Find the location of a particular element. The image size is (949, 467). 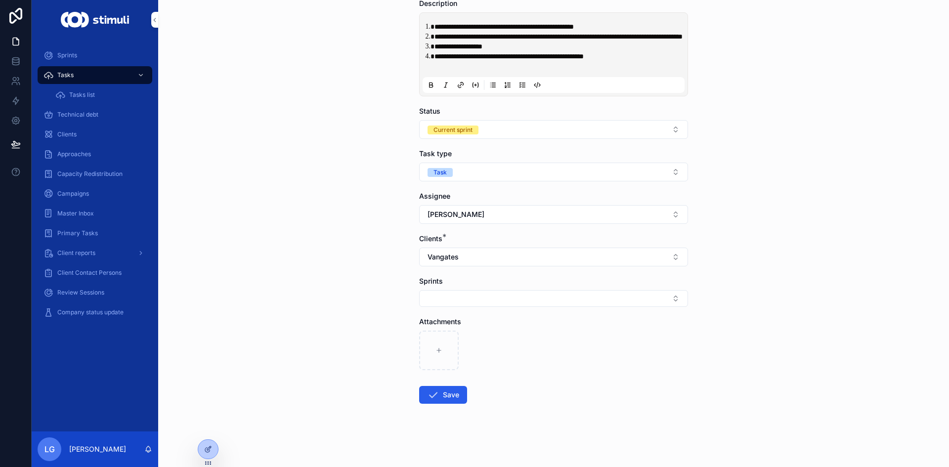

a: Company status update is located at coordinates (95, 312).